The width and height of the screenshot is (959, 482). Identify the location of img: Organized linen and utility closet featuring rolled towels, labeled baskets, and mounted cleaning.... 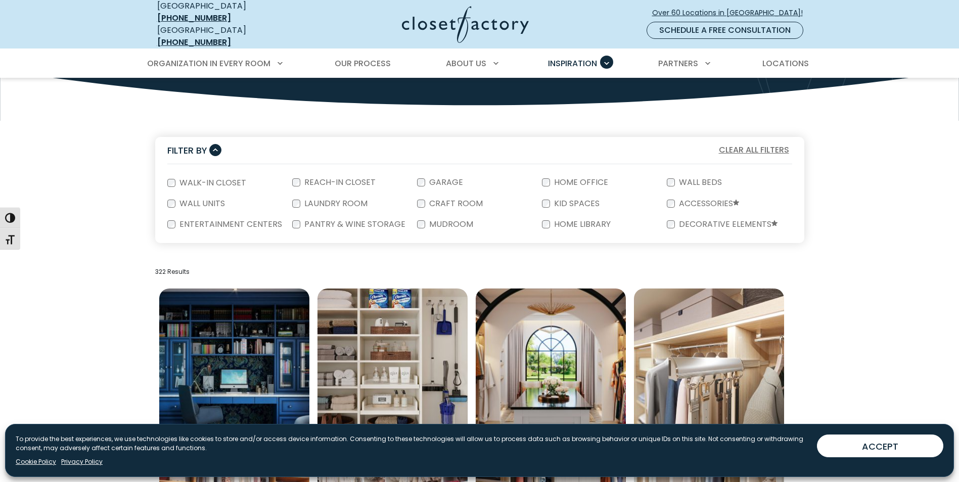
(392, 363).